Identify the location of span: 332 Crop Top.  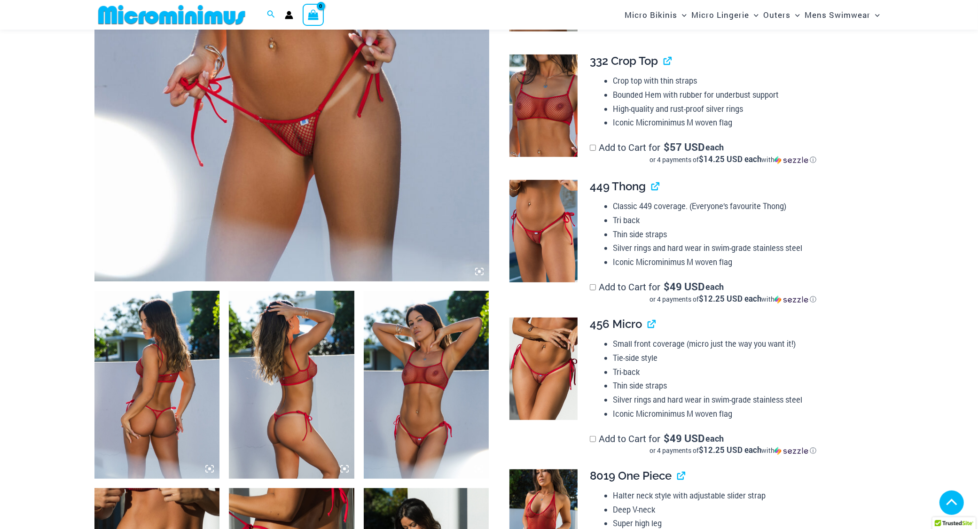
(624, 61).